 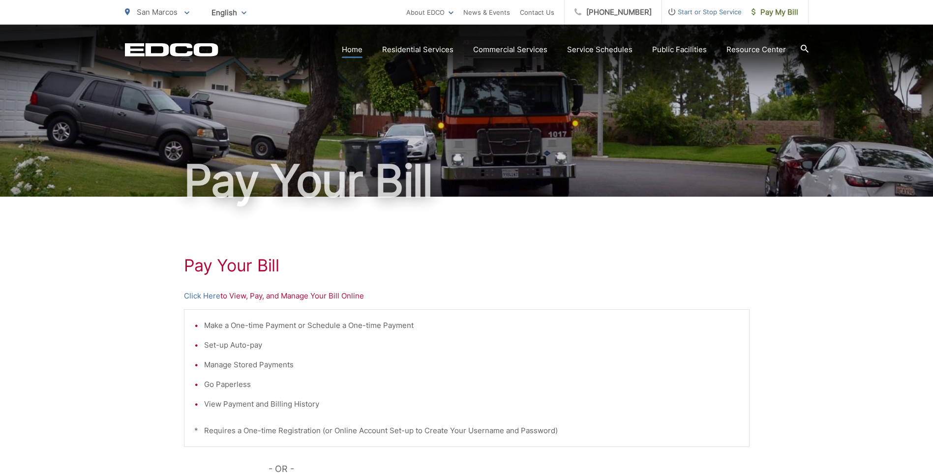 What do you see at coordinates (472, 385) in the screenshot?
I see `li: Go Paperless` at bounding box center [472, 385].